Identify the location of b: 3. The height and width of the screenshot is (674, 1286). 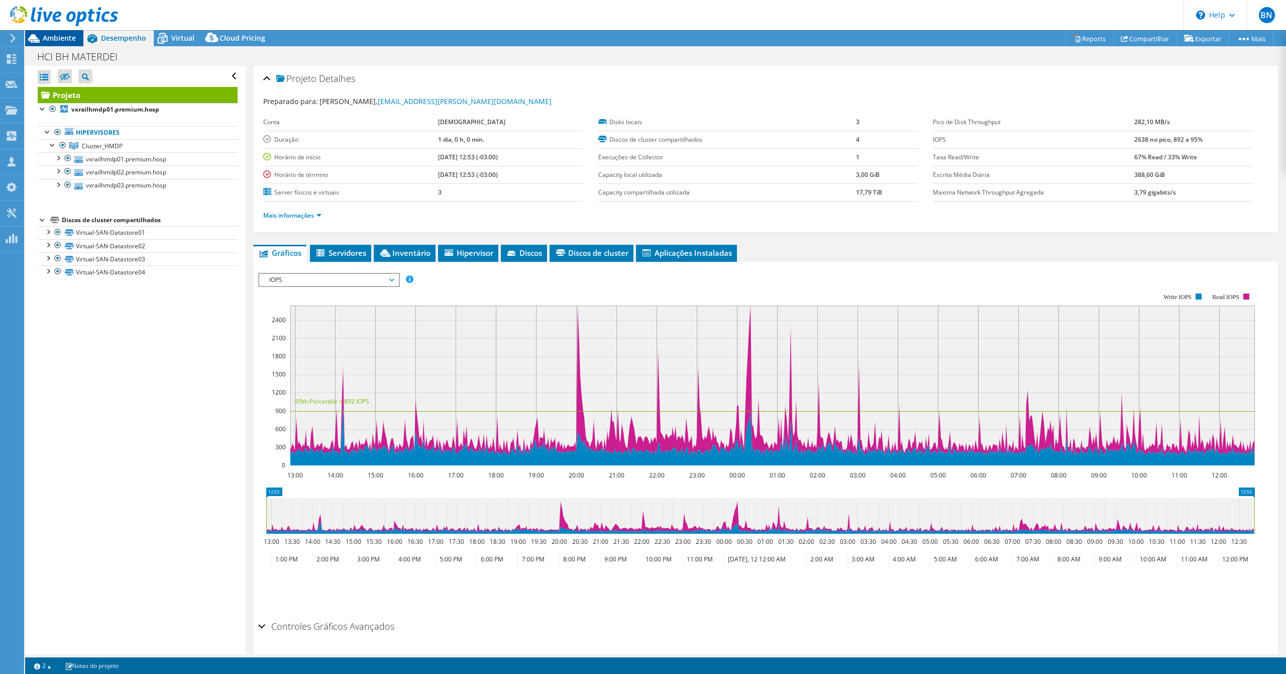
(858, 122).